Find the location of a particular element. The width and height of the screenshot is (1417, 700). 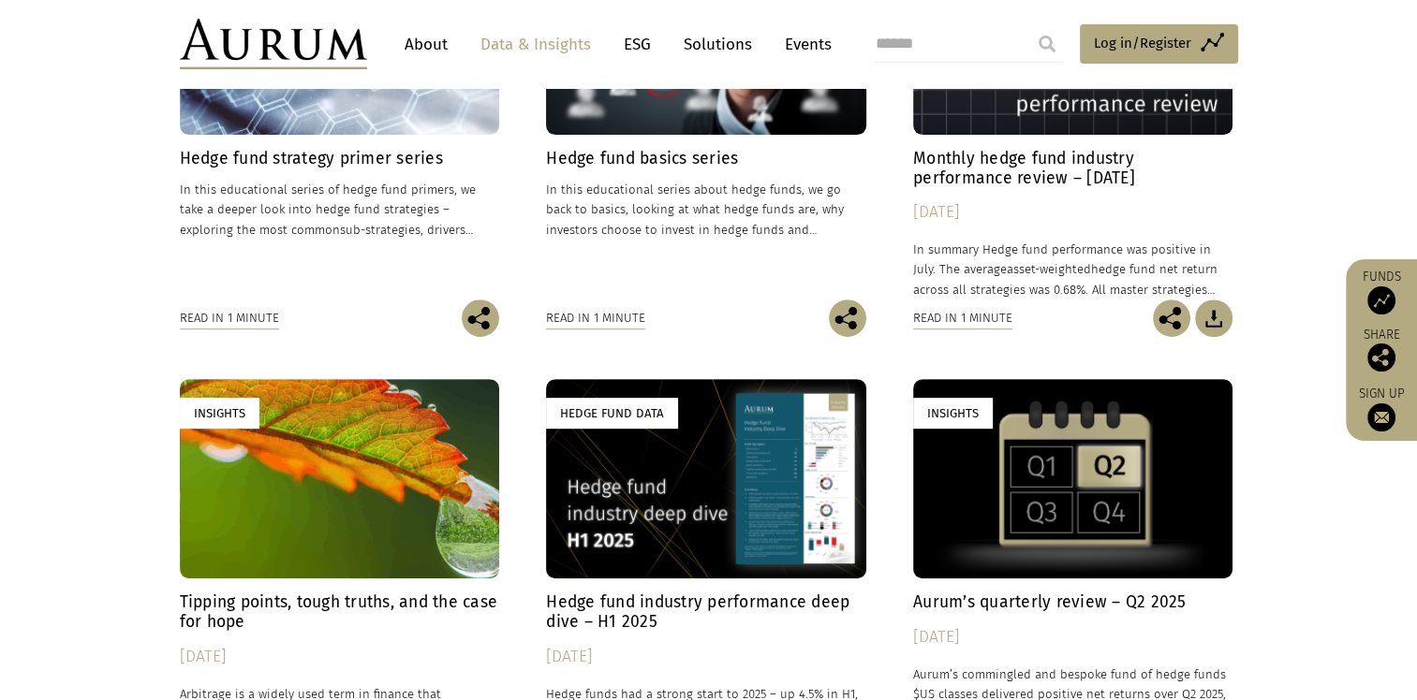

a: Events is located at coordinates (803, 44).